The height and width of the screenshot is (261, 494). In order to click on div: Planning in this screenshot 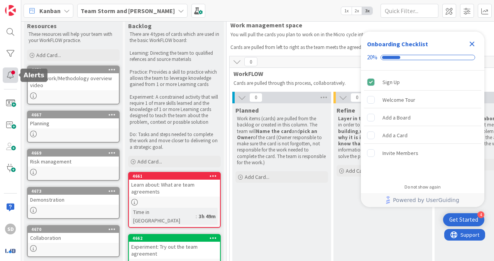, I will do `click(73, 124)`.